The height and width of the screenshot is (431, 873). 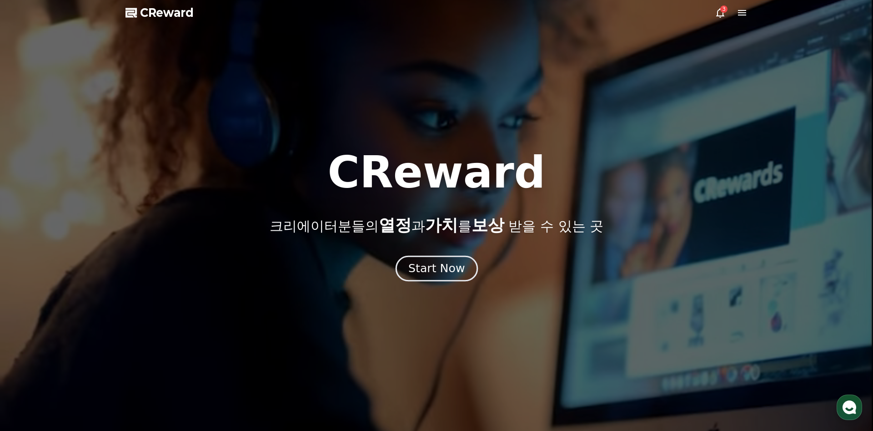 I want to click on div: 3, so click(x=724, y=9).